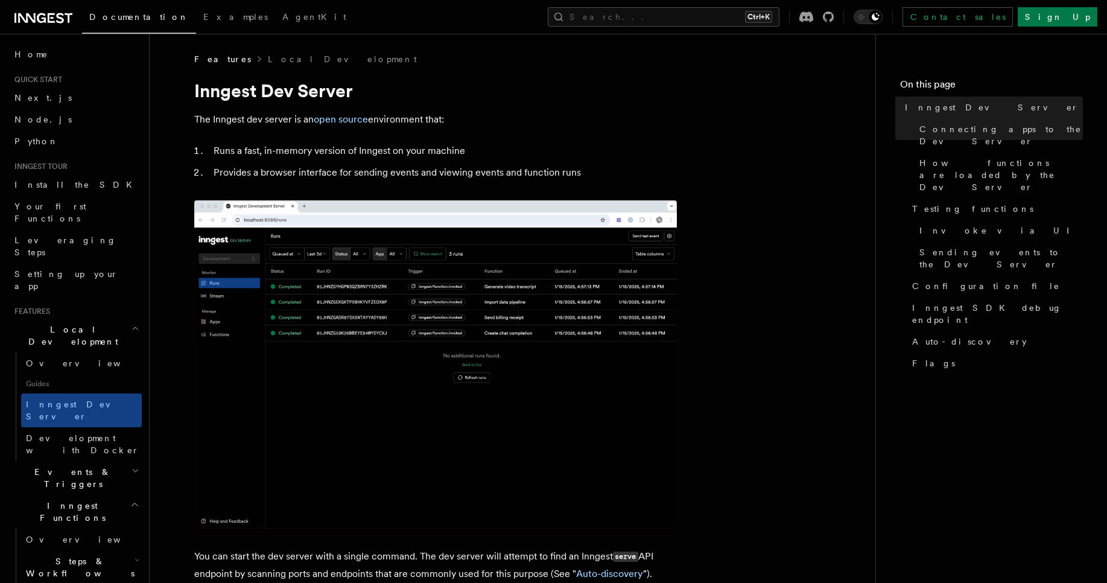 The width and height of the screenshot is (1107, 583). I want to click on a: Invoke via UI, so click(998, 230).